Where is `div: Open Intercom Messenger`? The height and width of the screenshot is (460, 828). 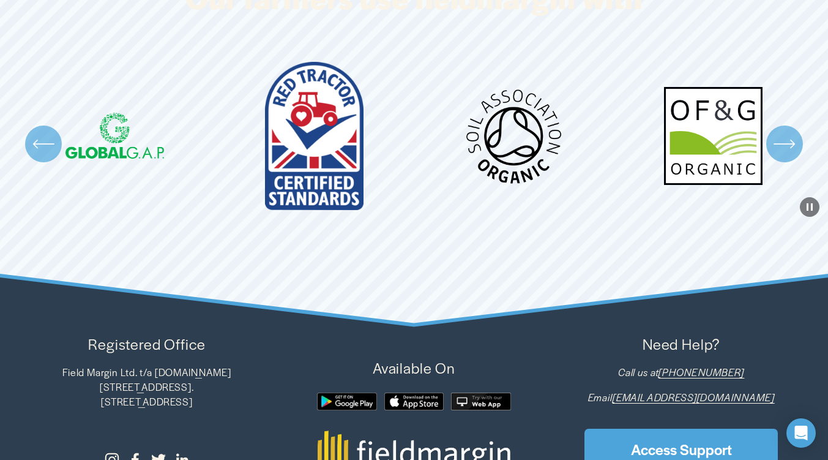 div: Open Intercom Messenger is located at coordinates (801, 433).